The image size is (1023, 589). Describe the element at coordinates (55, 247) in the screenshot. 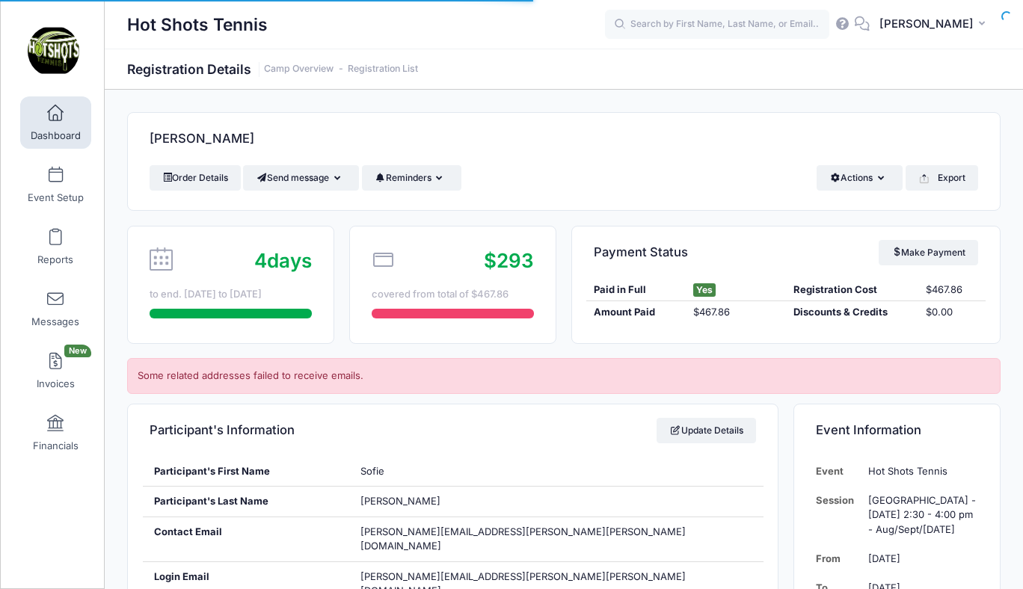

I see `a: Reports` at that location.